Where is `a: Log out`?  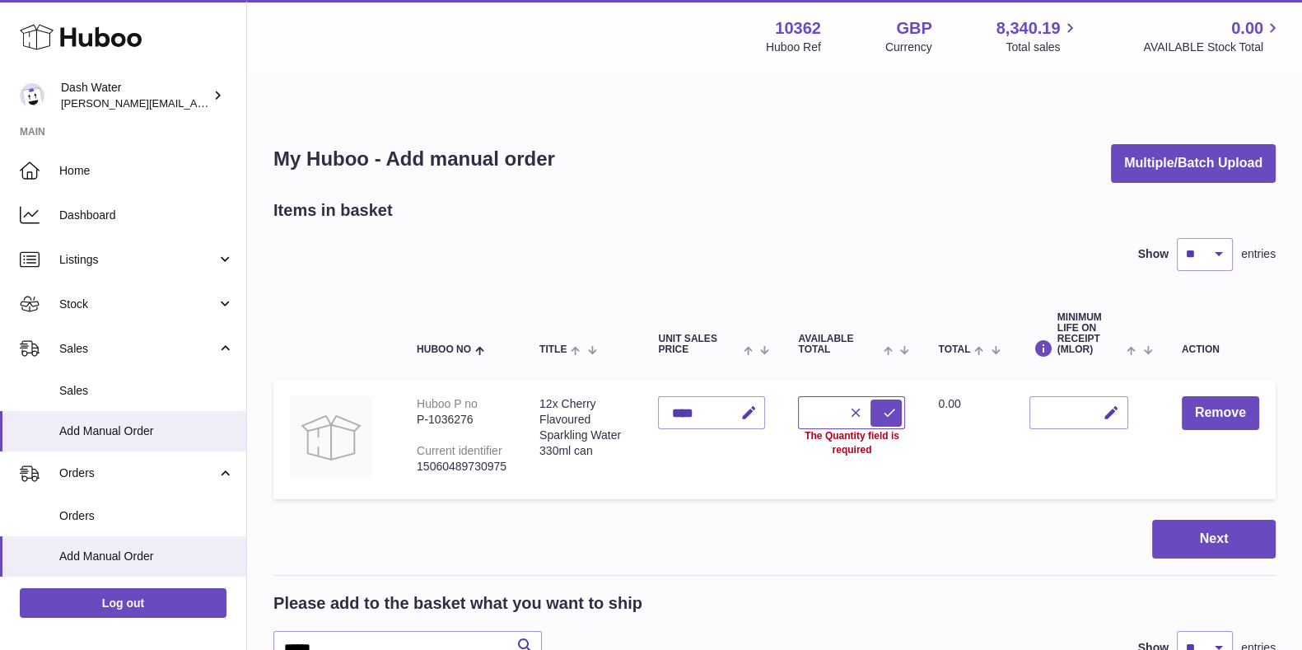
a: Log out is located at coordinates (123, 603).